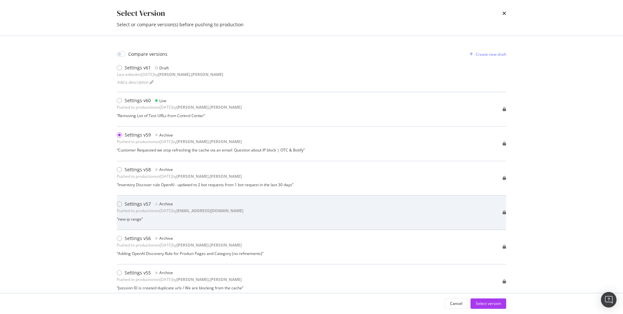 The width and height of the screenshot is (623, 314). I want to click on div: “ Removing List of Test URLs from Control Center ”, so click(179, 115).